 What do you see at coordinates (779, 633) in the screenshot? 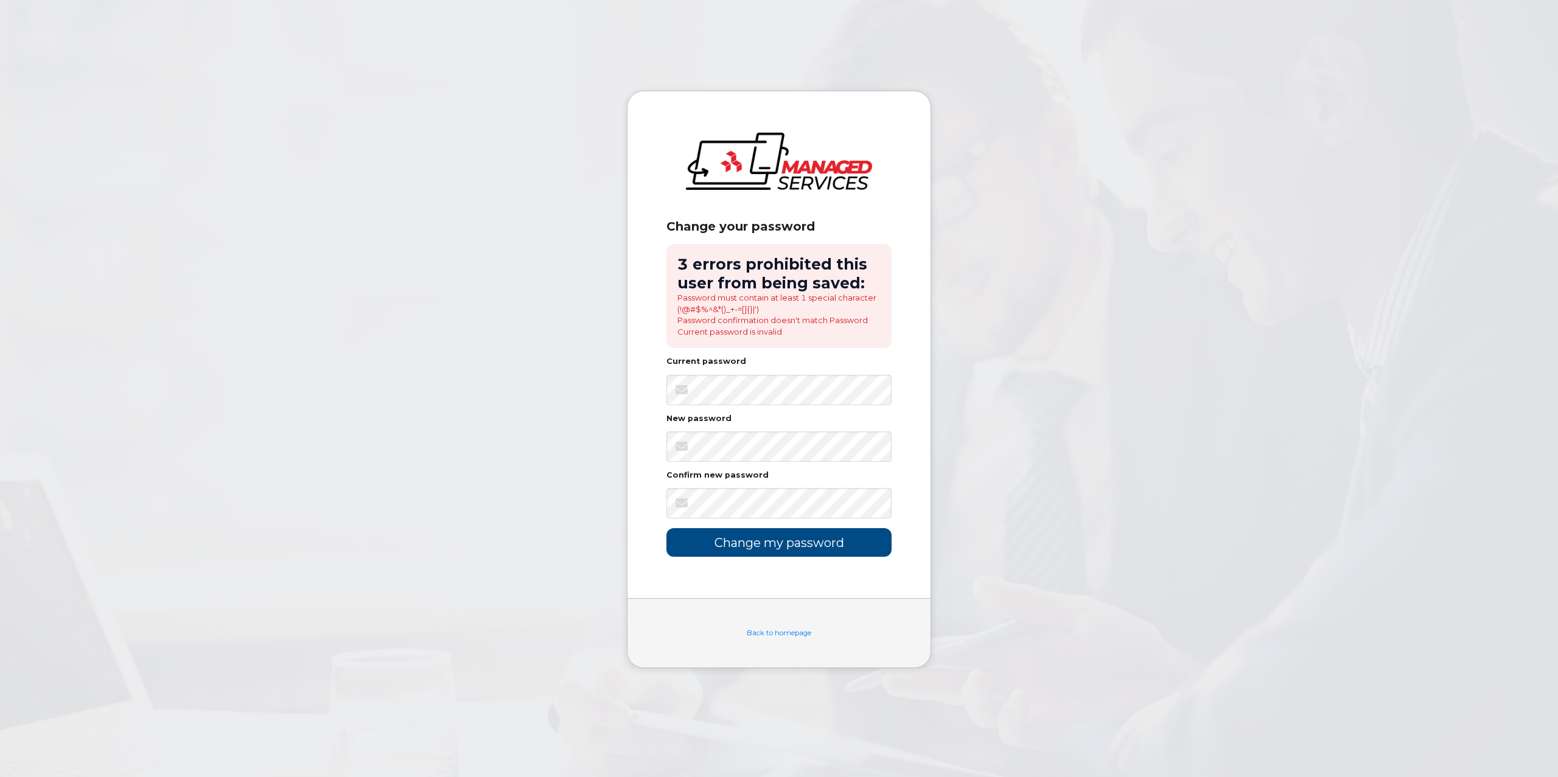
I see `a: Back to homepage` at bounding box center [779, 633].